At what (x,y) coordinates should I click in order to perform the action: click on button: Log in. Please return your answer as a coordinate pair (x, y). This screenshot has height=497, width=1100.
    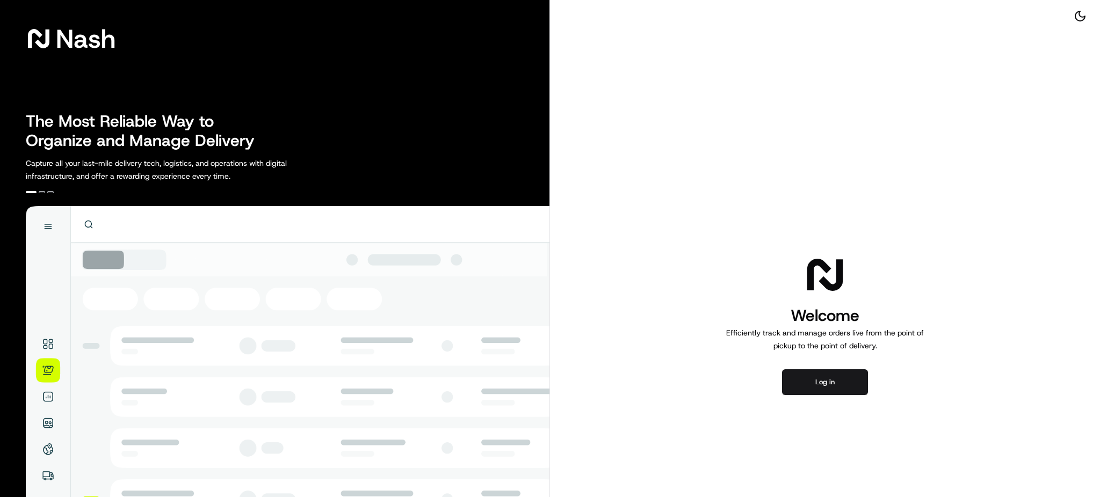
    Looking at the image, I should click on (825, 383).